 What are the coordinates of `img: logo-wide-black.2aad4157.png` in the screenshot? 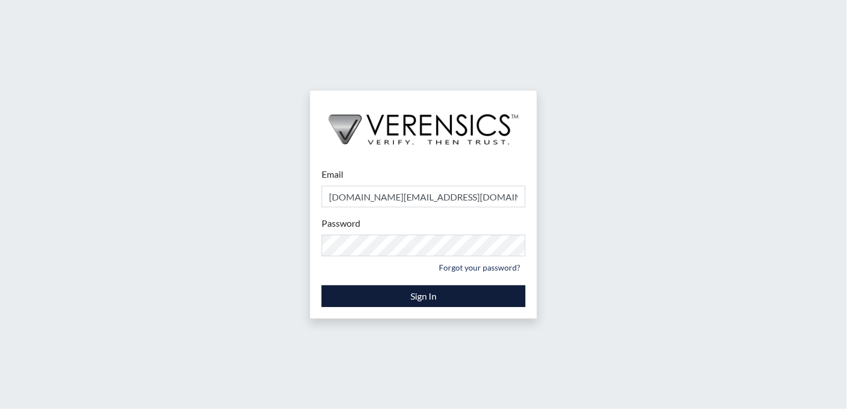 It's located at (424, 124).